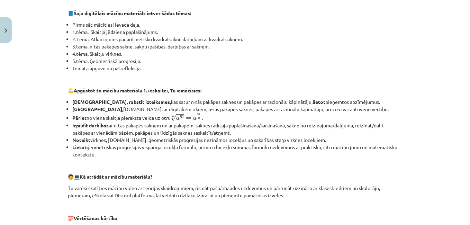  I want to click on img: icon-close-lesson-0947bae3869378f0d4975bcd49f059093ad1ed9edebbc8119c70593378902aed.svg, so click(6, 30).